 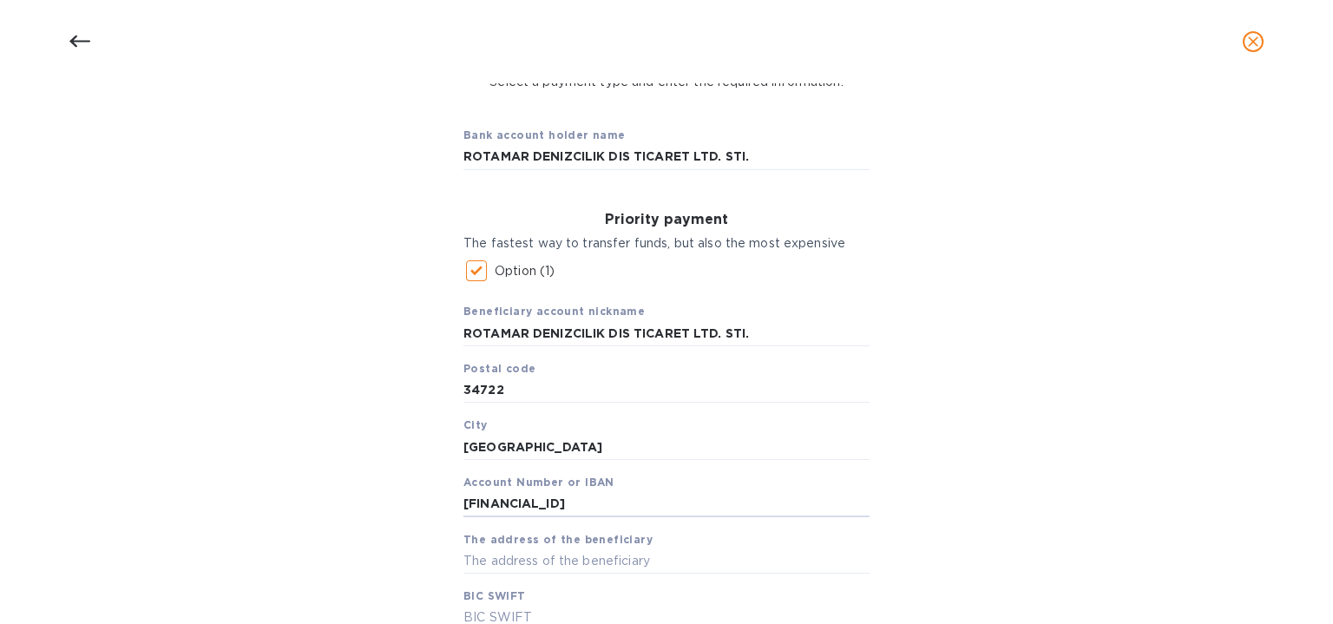 I want to click on b: City, so click(x=476, y=424).